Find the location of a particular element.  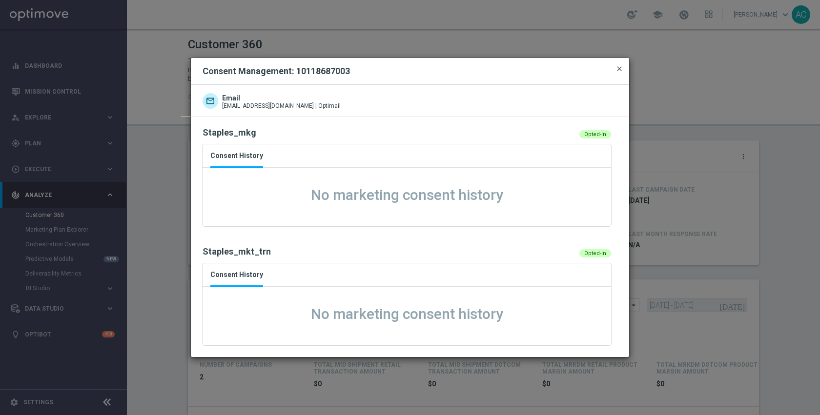

img: oelberger@sbcglobal.net is located at coordinates (210, 101).